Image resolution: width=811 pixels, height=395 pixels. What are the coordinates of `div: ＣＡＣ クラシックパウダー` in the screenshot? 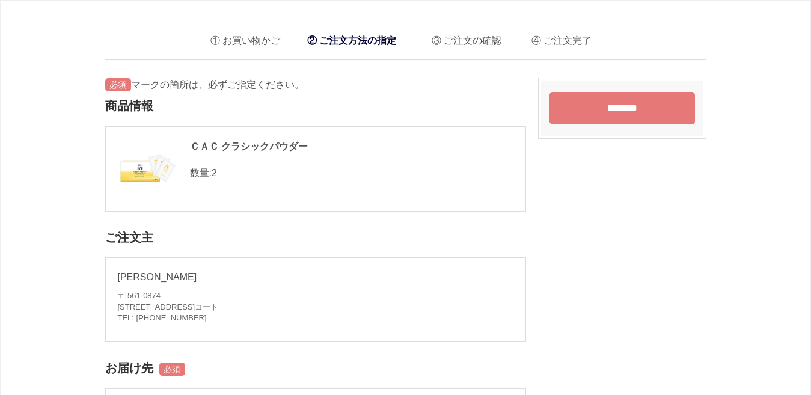 It's located at (316, 147).